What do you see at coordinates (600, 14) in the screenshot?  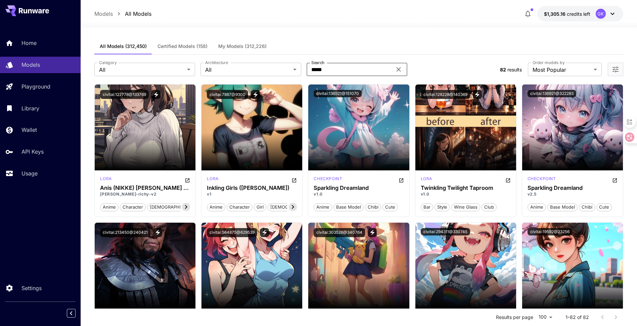 I see `div: GK` at bounding box center [600, 14].